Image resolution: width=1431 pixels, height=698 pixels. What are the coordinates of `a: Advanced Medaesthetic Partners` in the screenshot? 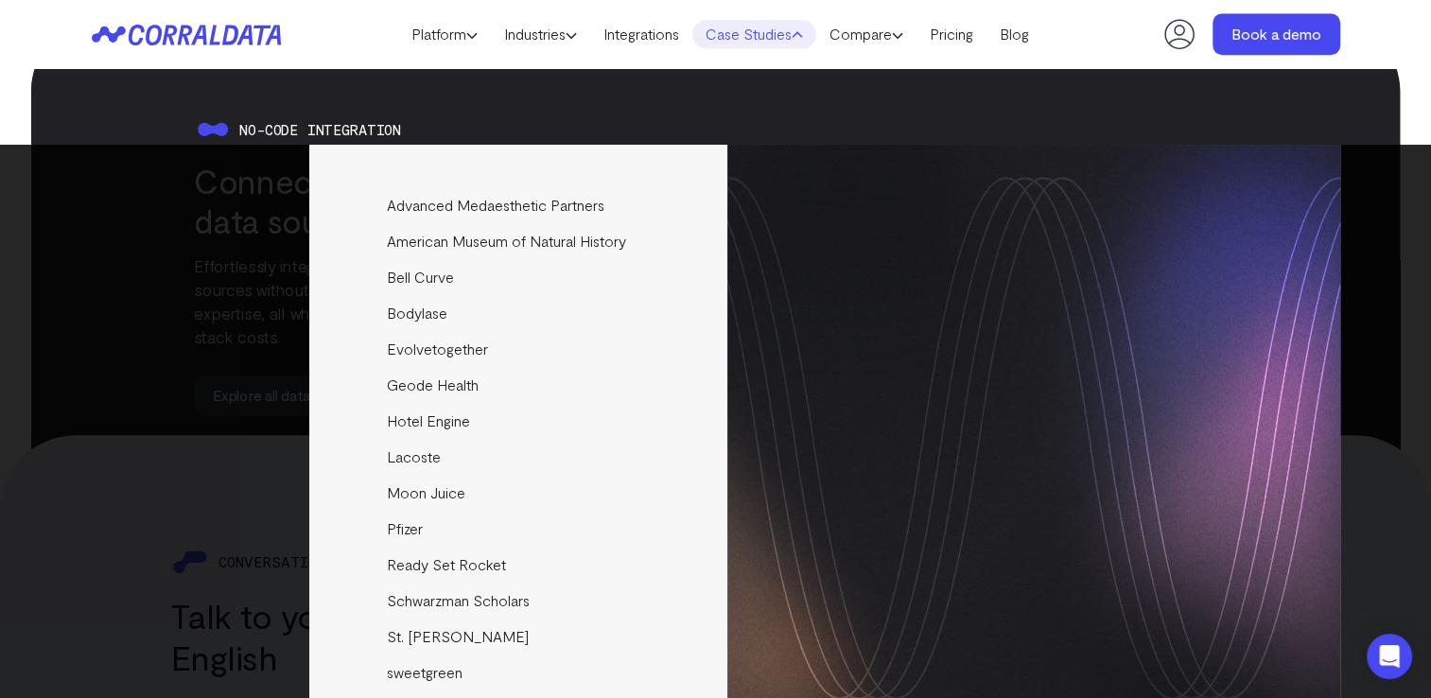 It's located at (519, 205).